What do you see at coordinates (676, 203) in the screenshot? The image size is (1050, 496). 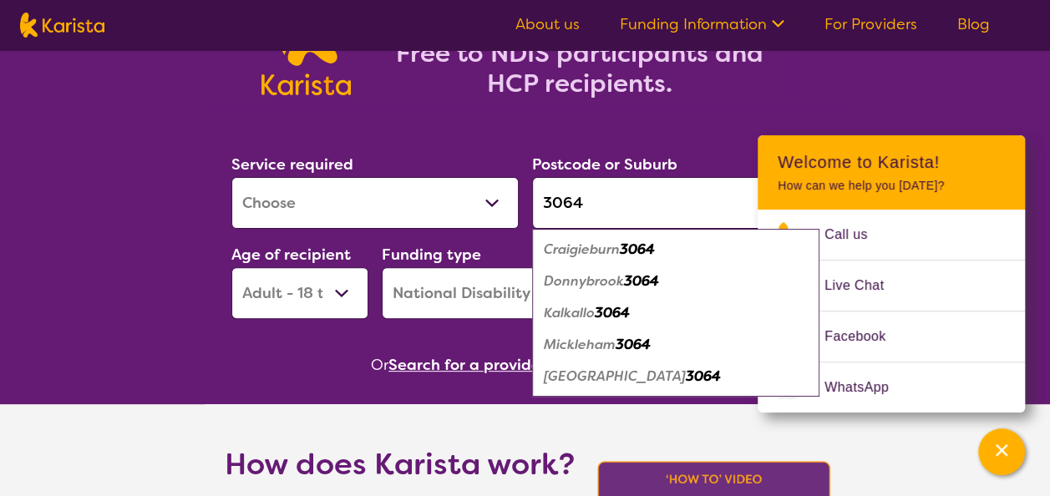 I see `input: Type` at bounding box center [676, 203].